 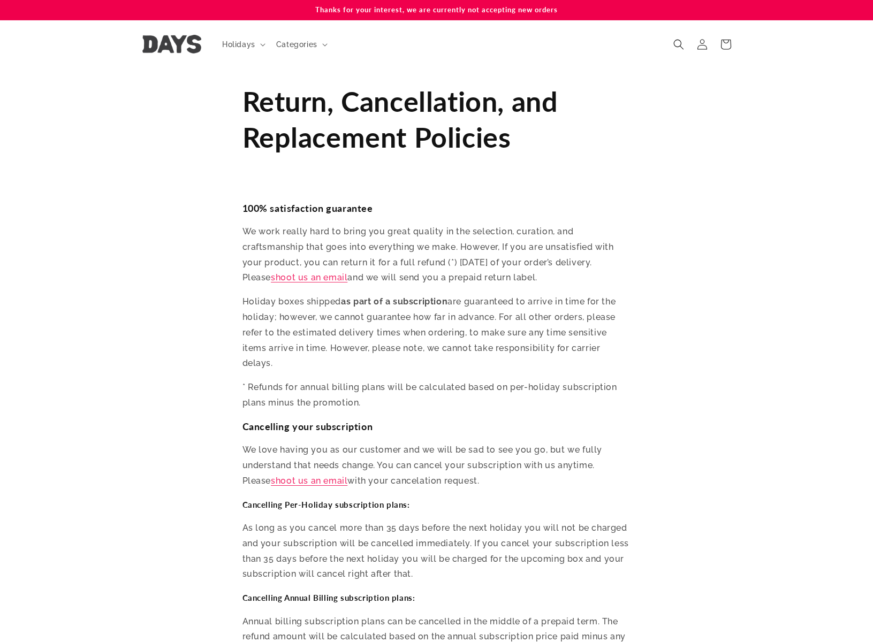 What do you see at coordinates (437, 255) in the screenshot?
I see `p: We work really hard to bring you great quality in the selection, curation, and craftsmanship that...` at bounding box center [437, 255].